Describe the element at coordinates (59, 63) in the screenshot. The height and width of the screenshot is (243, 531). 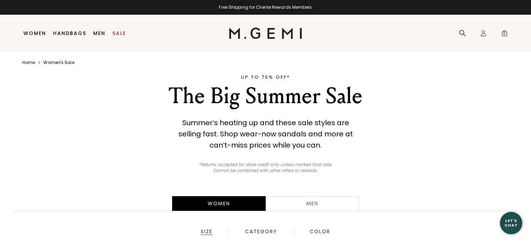
I see `a: Women's sale` at that location.